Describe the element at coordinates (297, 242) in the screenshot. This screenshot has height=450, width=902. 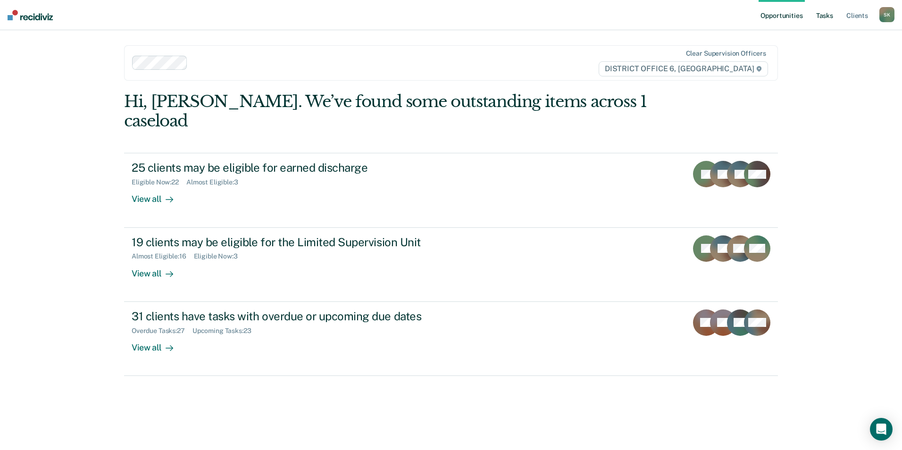
I see `div: 19 clients may be eligible for the Limited Supervision Unit` at that location.